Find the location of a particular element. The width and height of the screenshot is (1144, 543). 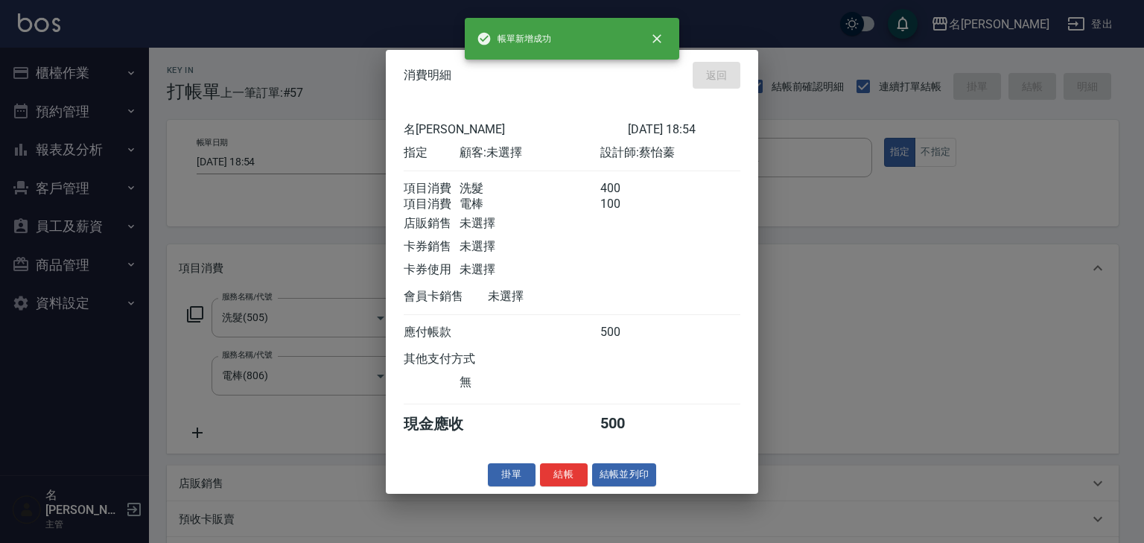

div: 現金應收 is located at coordinates (445, 424).